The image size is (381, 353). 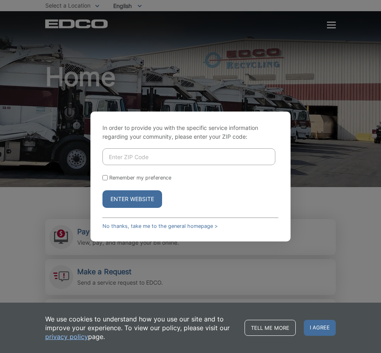 I want to click on input: Enter ZIP Code, so click(x=189, y=157).